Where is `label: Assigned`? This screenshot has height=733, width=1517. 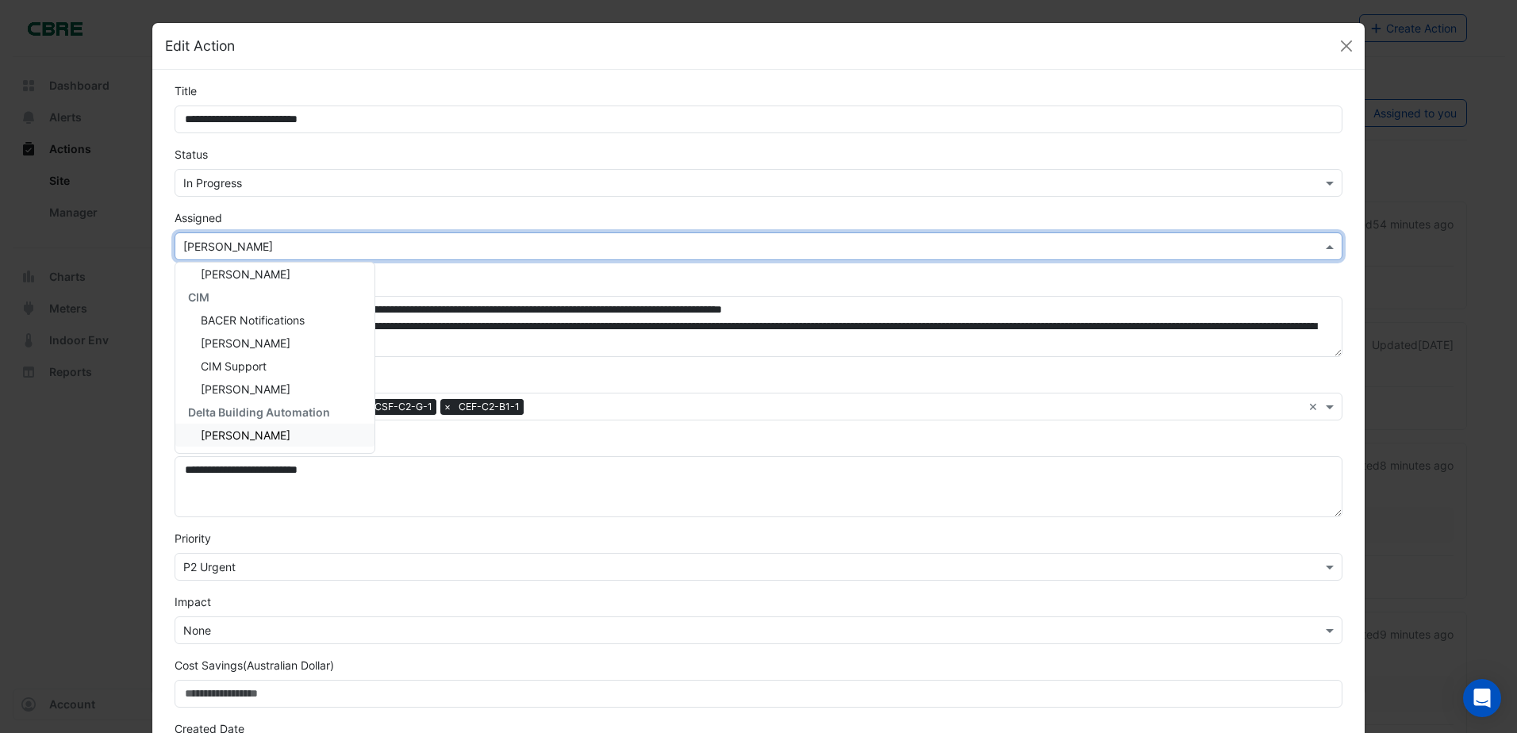
label: Assigned is located at coordinates (198, 217).